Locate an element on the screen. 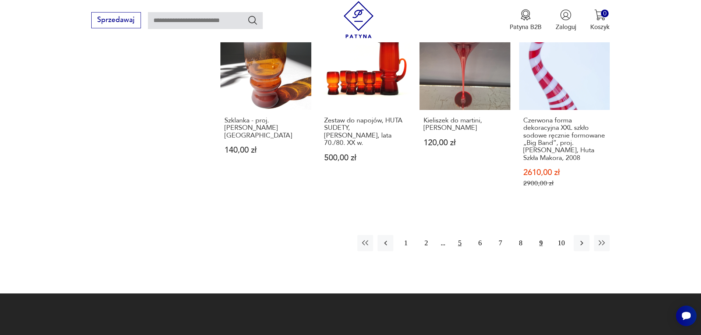  button: 0Koszyk is located at coordinates (600, 20).